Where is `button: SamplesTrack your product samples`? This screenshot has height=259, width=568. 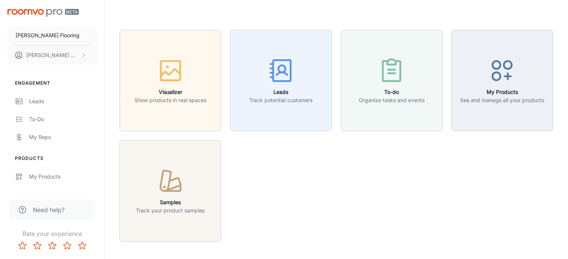
button: SamplesTrack your product samples is located at coordinates (170, 191).